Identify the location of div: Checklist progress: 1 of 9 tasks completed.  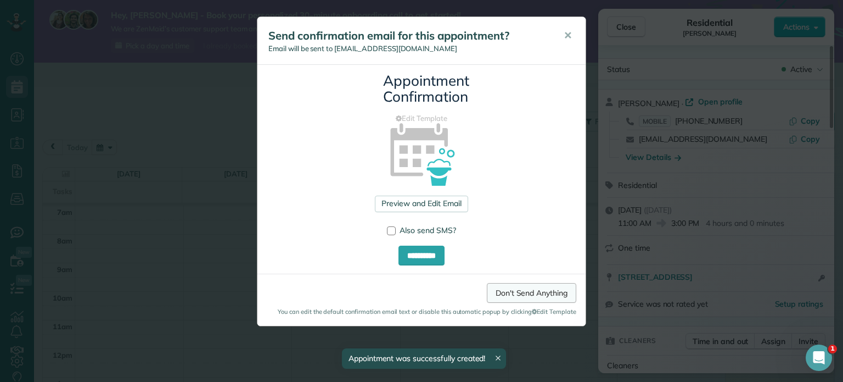
(119, 42).